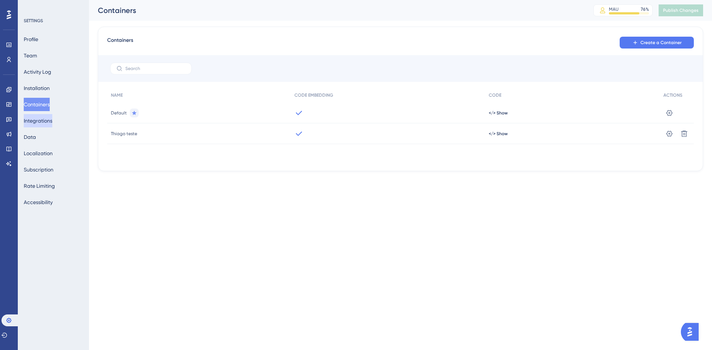 The image size is (712, 350). What do you see at coordinates (37, 105) in the screenshot?
I see `button: Containers` at bounding box center [37, 105].